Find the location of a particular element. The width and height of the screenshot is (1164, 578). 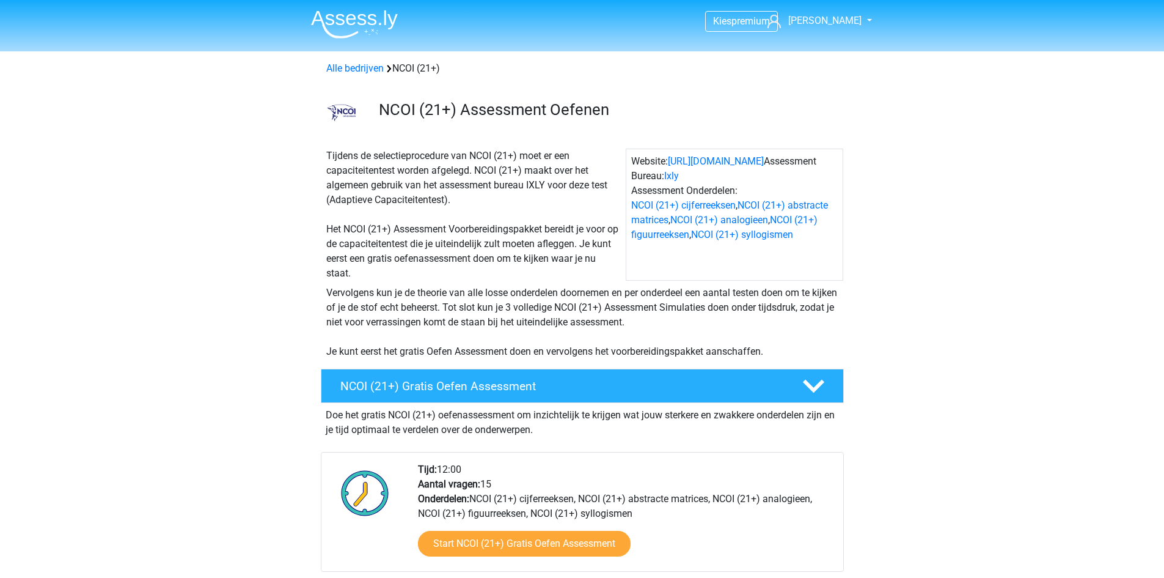

div: Doe het gratis NCOI (21+) oefenassessment om inzichtelijk te krijgen wat jouw sterkere en zwakker... is located at coordinates (582, 420).